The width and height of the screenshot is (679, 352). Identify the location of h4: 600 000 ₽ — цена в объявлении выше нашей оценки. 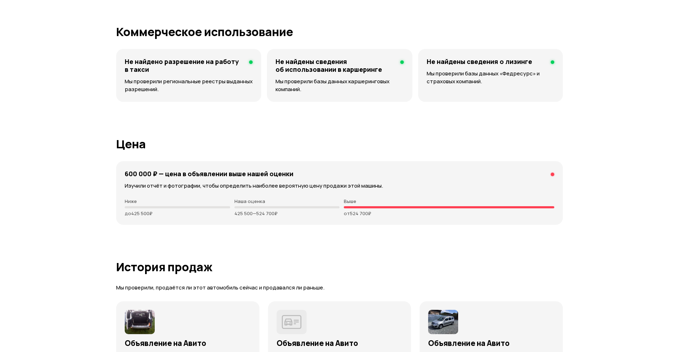
(209, 174).